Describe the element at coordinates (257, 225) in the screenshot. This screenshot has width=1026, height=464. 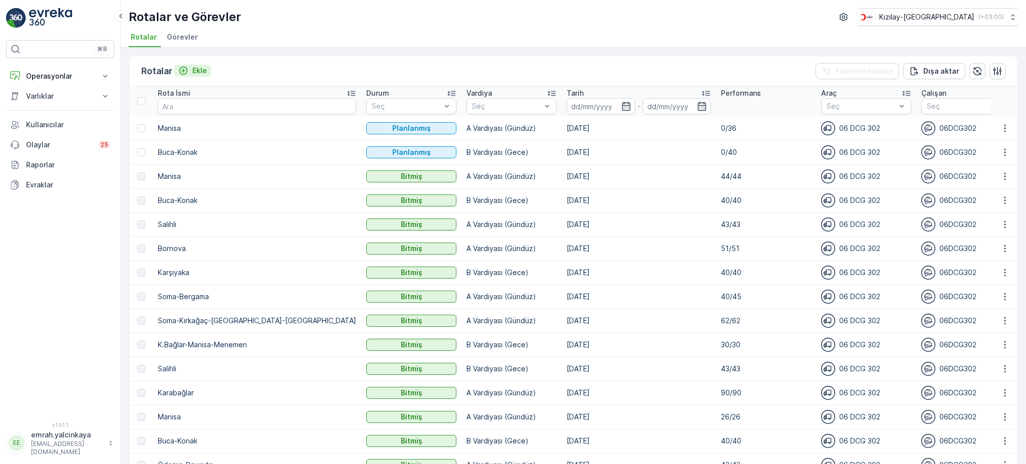
I see `p: Salihli` at that location.